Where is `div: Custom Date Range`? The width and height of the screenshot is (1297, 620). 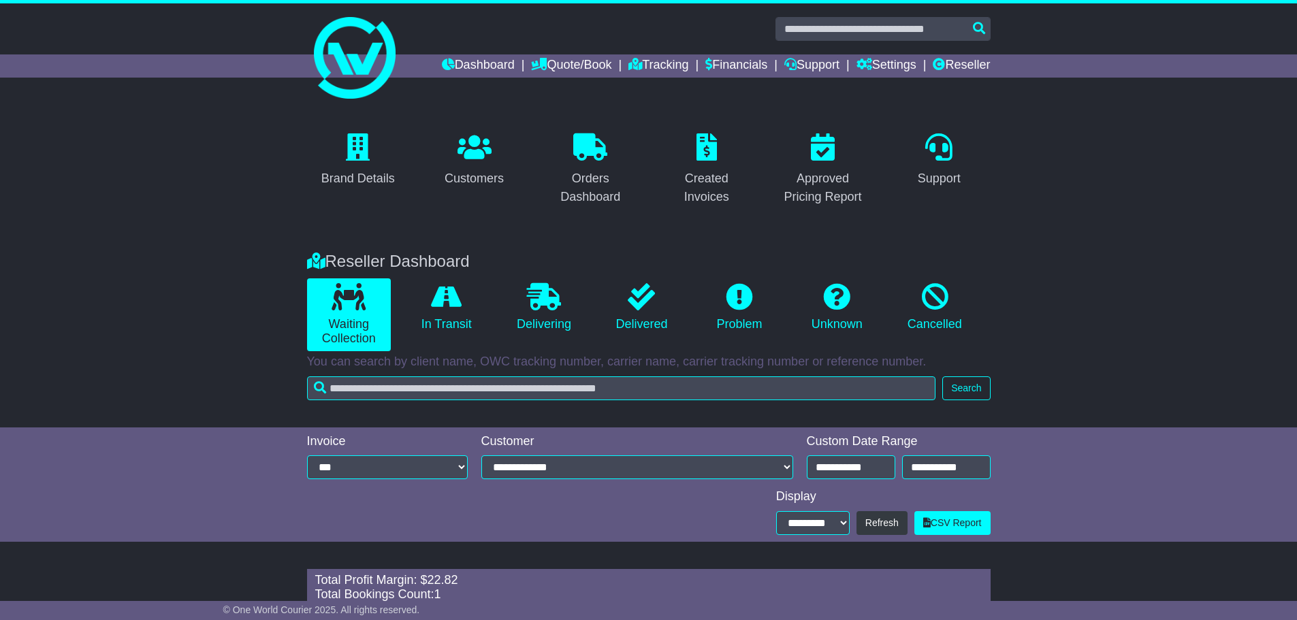 div: Custom Date Range is located at coordinates (899, 442).